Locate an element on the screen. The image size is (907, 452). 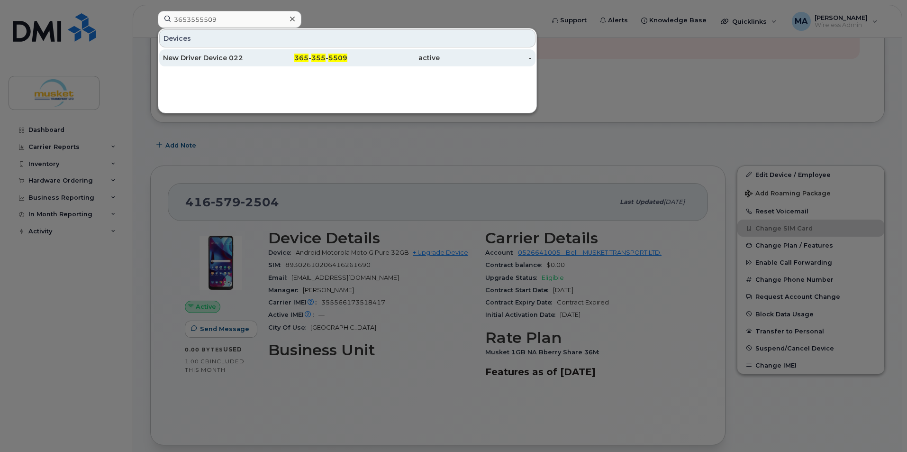
span: 5509 is located at coordinates (338, 58).